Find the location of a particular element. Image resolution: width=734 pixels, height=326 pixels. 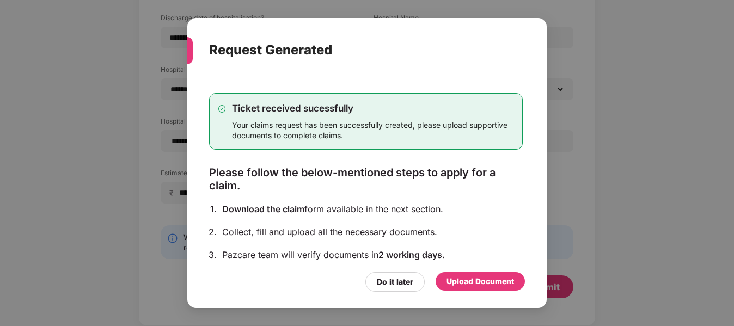

img: svg+xml;base64,PHN2ZyB4bWxucz0iaHR0cDovL3d3dy53My5vcmcvMjAwMC9zdmciIHdpZHRoPSIxMy4zMzMiIGhlaWdodD... is located at coordinates (222, 108).